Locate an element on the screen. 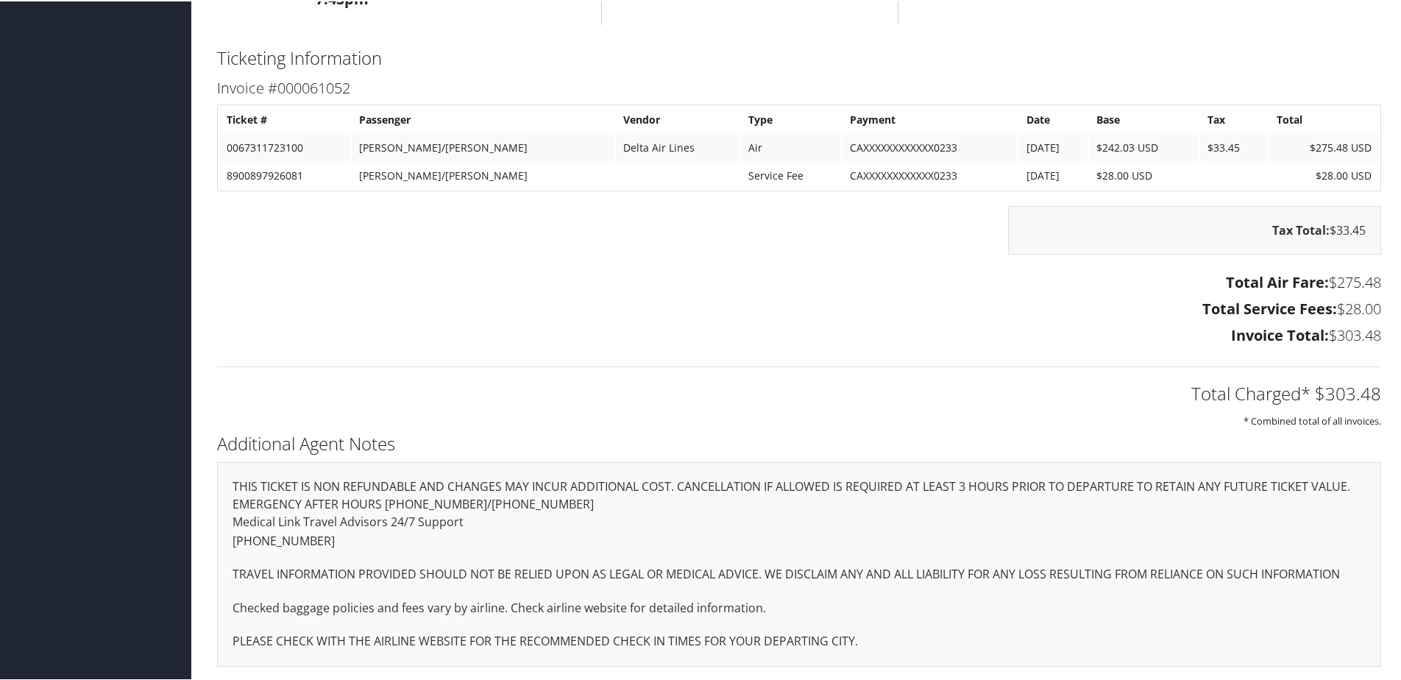 Image resolution: width=1401 pixels, height=680 pixels. td: Service Fee is located at coordinates (791, 174).